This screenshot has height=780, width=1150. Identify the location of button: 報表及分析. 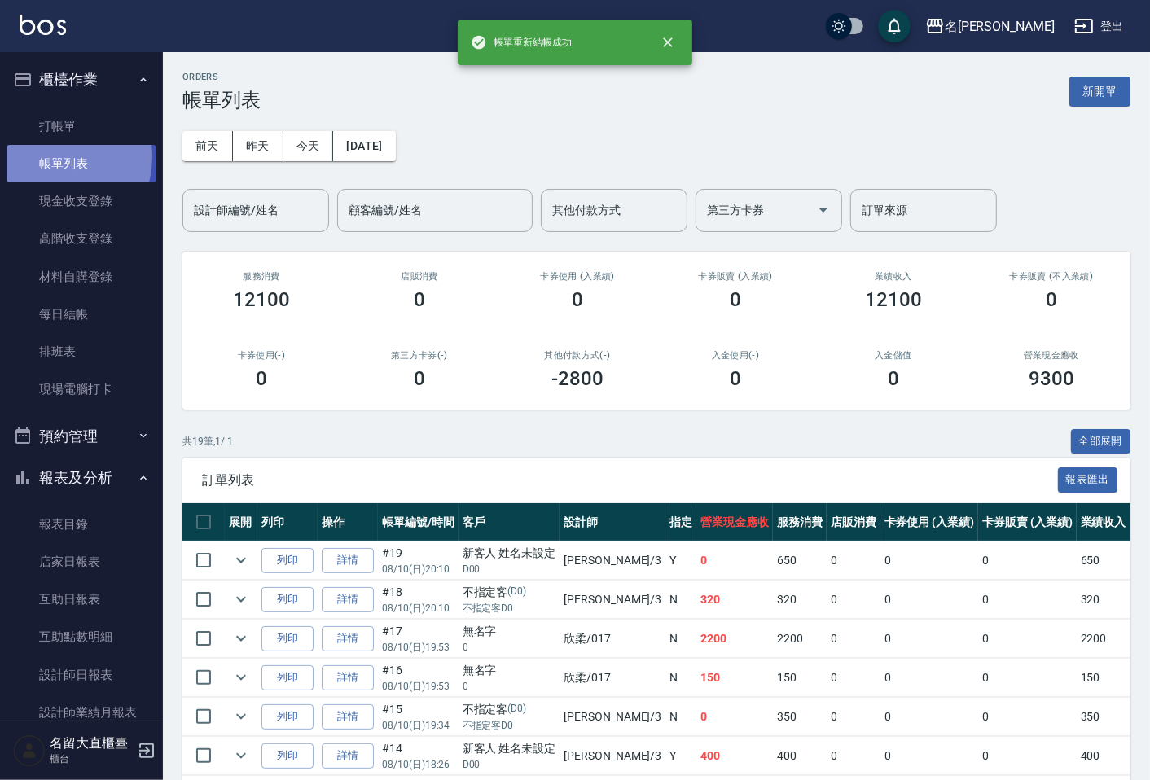
(81, 478).